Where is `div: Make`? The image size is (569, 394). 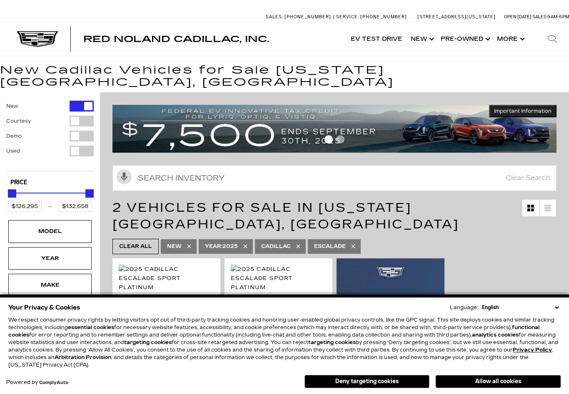
div: Make is located at coordinates (50, 285).